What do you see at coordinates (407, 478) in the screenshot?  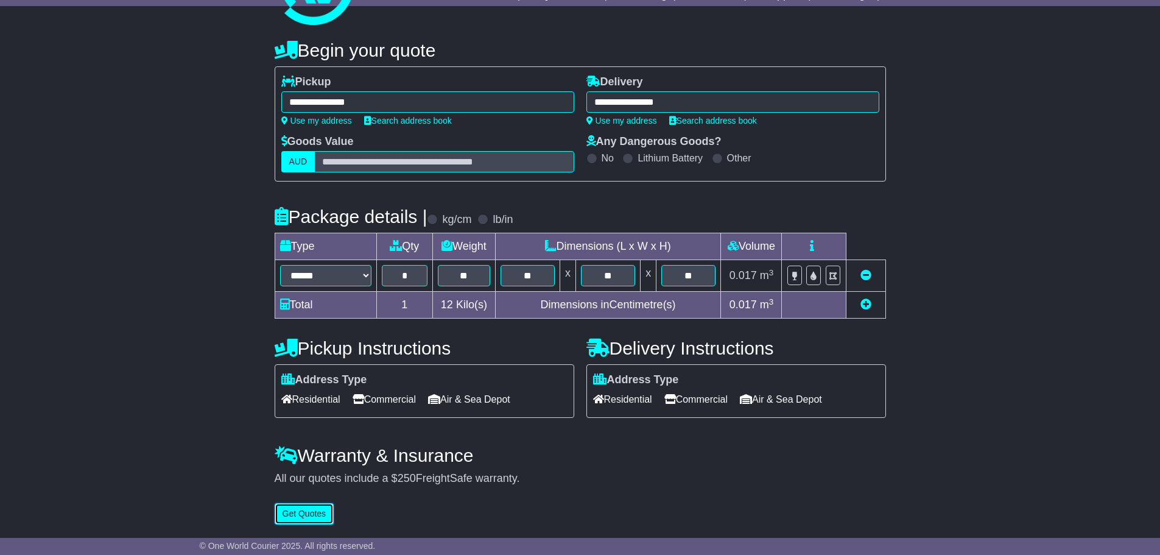 I see `span: 250` at bounding box center [407, 478].